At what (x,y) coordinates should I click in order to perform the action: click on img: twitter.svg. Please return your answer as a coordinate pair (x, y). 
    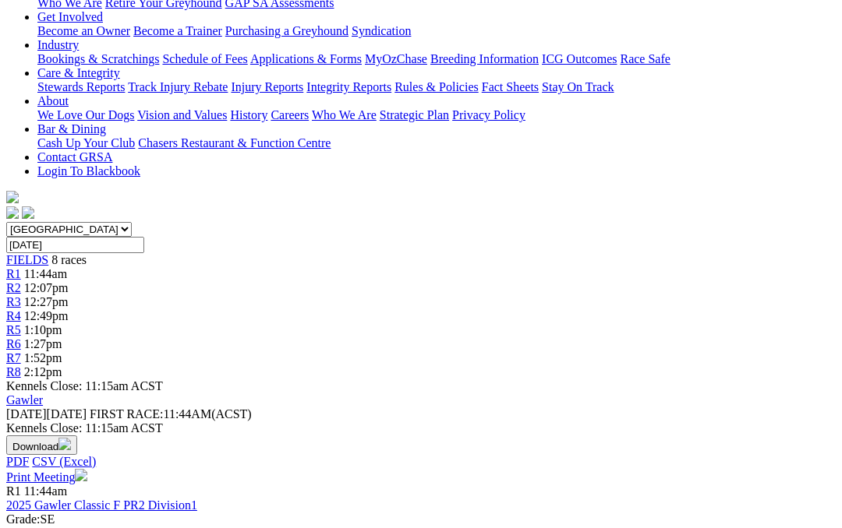
    Looking at the image, I should click on (28, 213).